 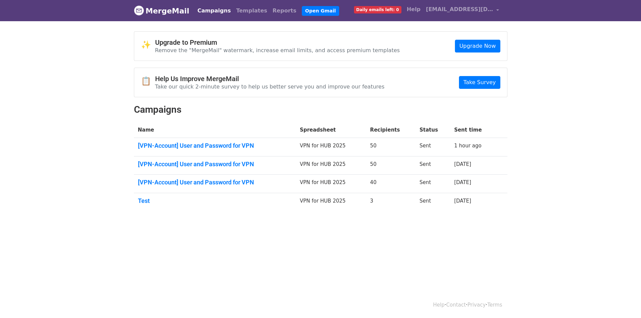 I want to click on a: Privacy, so click(x=477, y=305).